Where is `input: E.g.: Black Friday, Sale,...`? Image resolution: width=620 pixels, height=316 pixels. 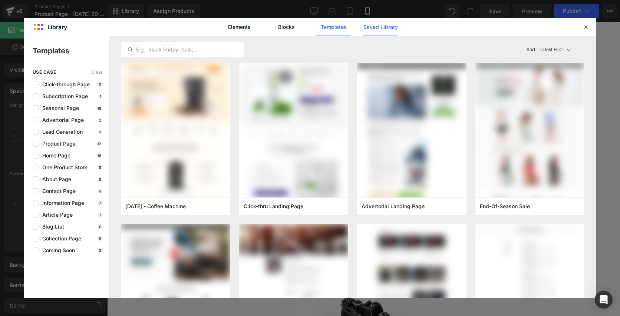
input: E.g.: Black Friday, Sale,... is located at coordinates (182, 50).